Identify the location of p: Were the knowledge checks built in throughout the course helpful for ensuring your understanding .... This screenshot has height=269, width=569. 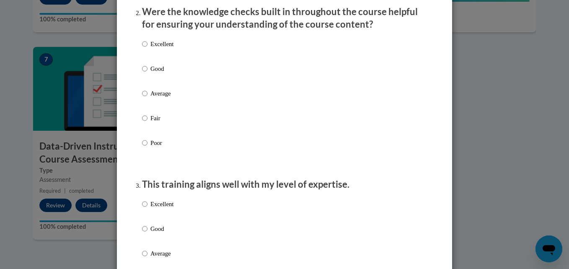
(285, 18).